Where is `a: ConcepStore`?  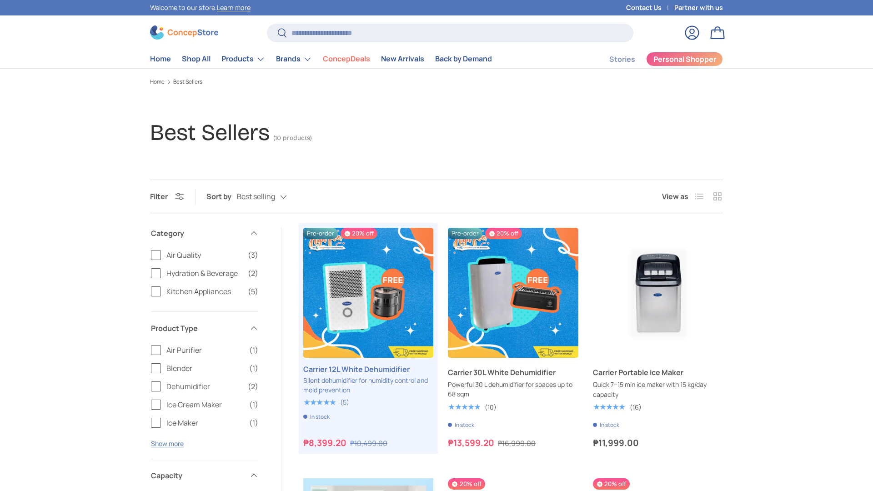
a: ConcepStore is located at coordinates (184, 32).